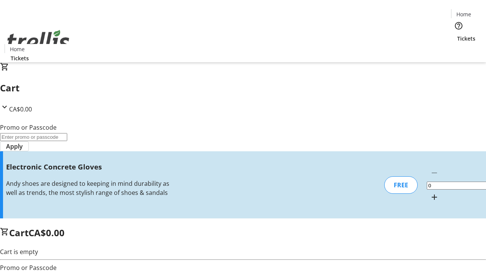  Describe the element at coordinates (38, 41) in the screenshot. I see `img: Orient E2E Organization zisG5O6a0c's Logo` at that location.